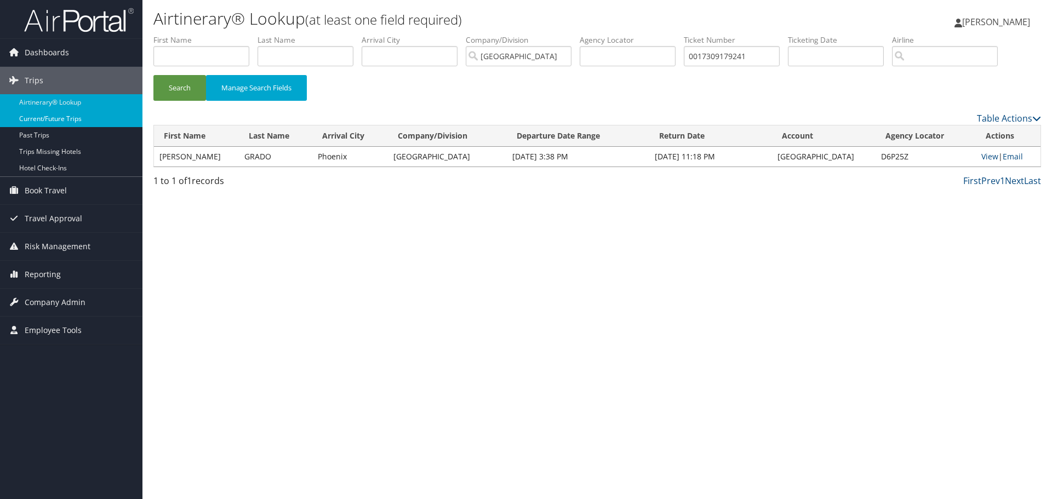 The width and height of the screenshot is (1052, 499). Describe the element at coordinates (43, 274) in the screenshot. I see `span: Reporting` at that location.